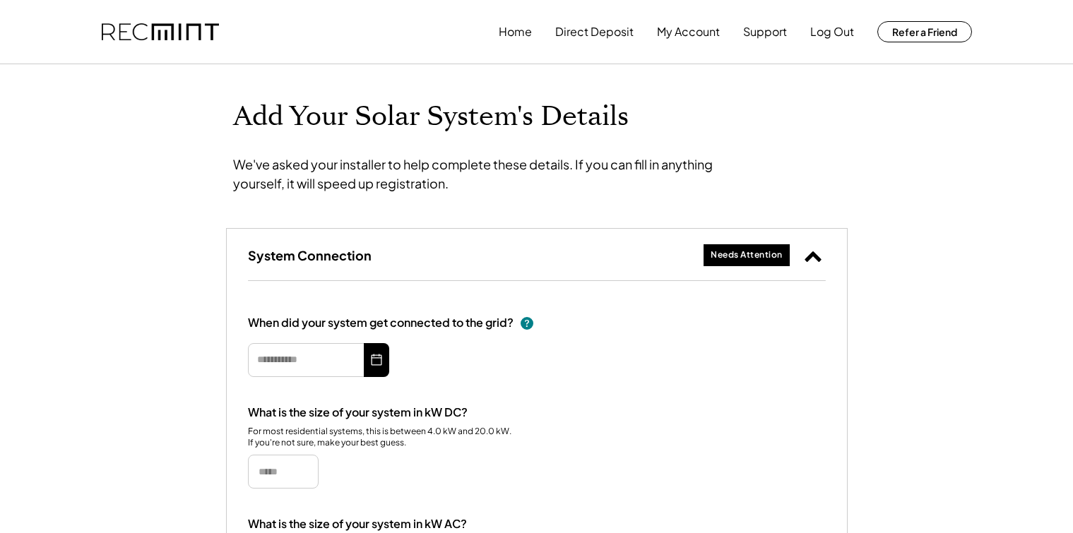 Image resolution: width=1073 pixels, height=533 pixels. What do you see at coordinates (498, 174) in the screenshot?
I see `div: We've asked your installer to help complete these details. If you can fill in anything yourself, ...` at bounding box center [498, 174].